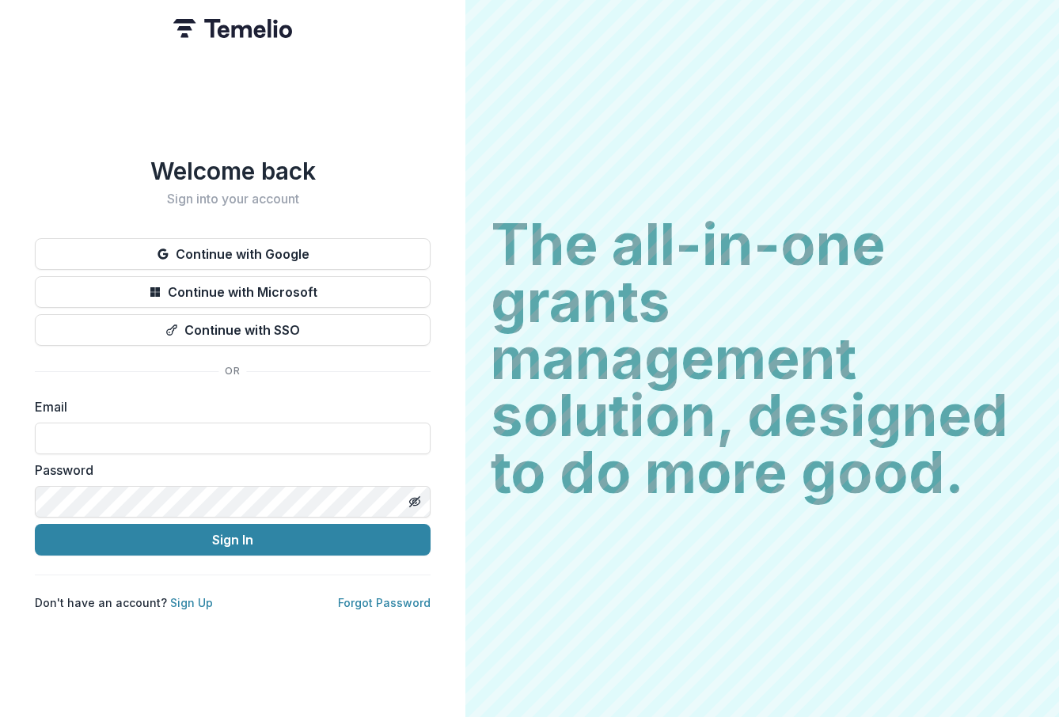 Image resolution: width=1059 pixels, height=717 pixels. Describe the element at coordinates (233, 171) in the screenshot. I see `h1: Welcome back` at that location.